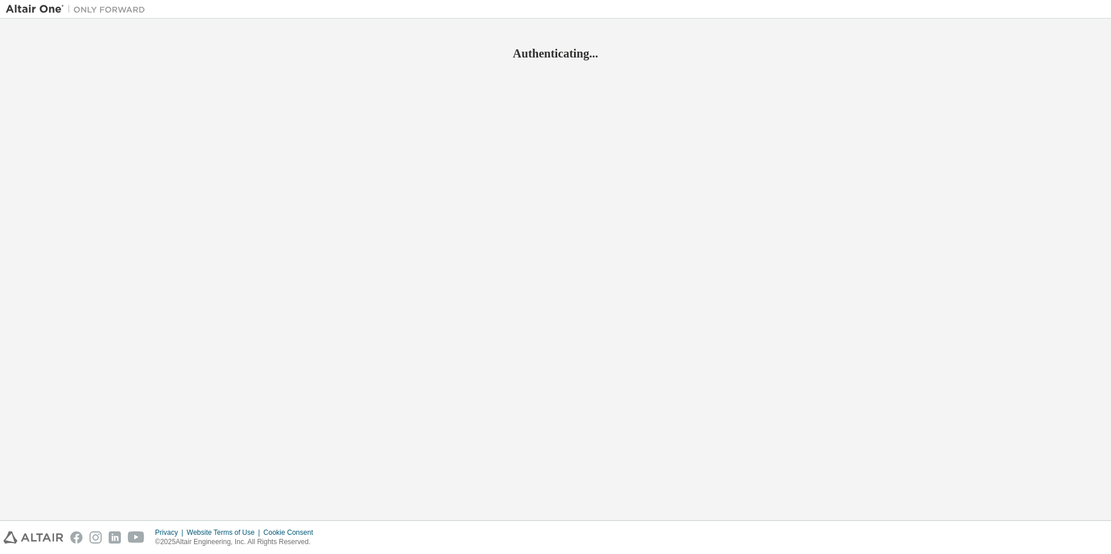 The image size is (1111, 554). I want to click on img: youtube.svg, so click(136, 538).